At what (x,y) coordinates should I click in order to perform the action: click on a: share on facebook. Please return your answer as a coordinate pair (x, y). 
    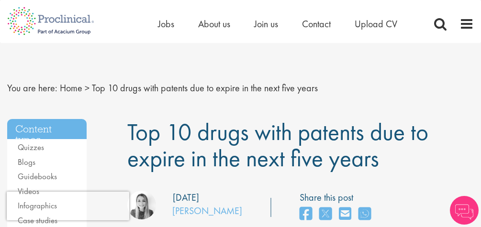
    Looking at the image, I should click on (306, 214).